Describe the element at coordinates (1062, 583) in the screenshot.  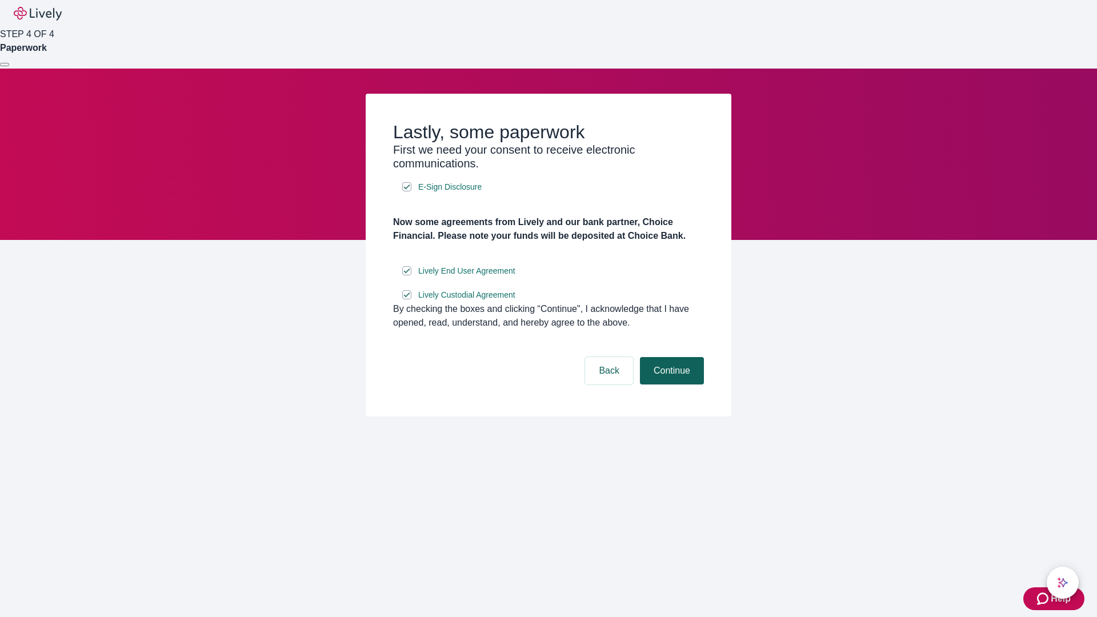
I see `svg: Lively AI Assistant` at that location.